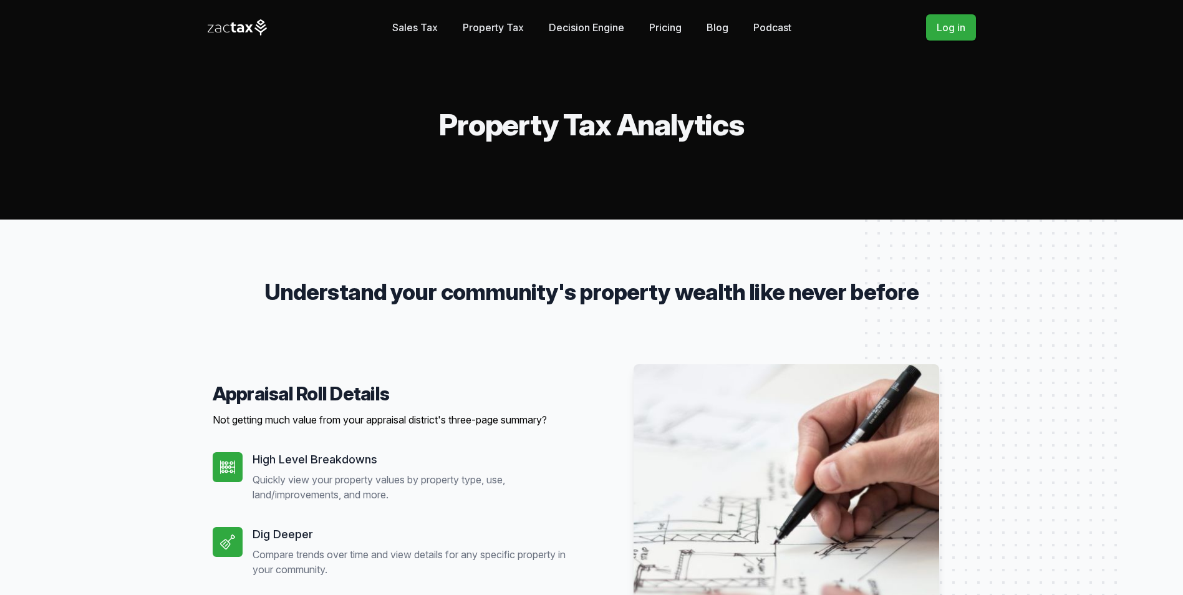 The height and width of the screenshot is (595, 1183). Describe the element at coordinates (397, 420) in the screenshot. I see `p: Not getting much value from your appraisal district's three-page summary?` at that location.